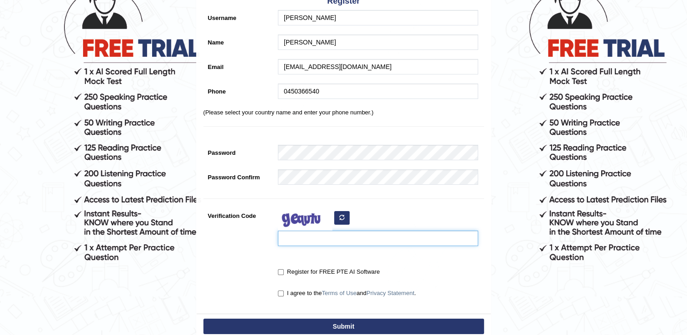 The width and height of the screenshot is (687, 335). I want to click on label: Password Confirm, so click(238, 175).